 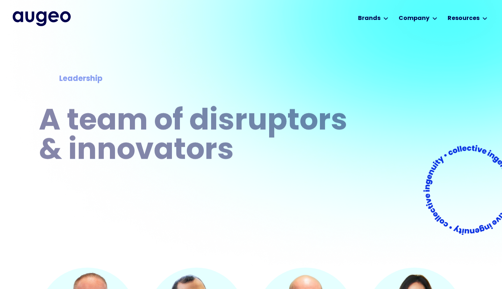 I want to click on img: Augeo's full logo in midnight blue., so click(x=42, y=19).